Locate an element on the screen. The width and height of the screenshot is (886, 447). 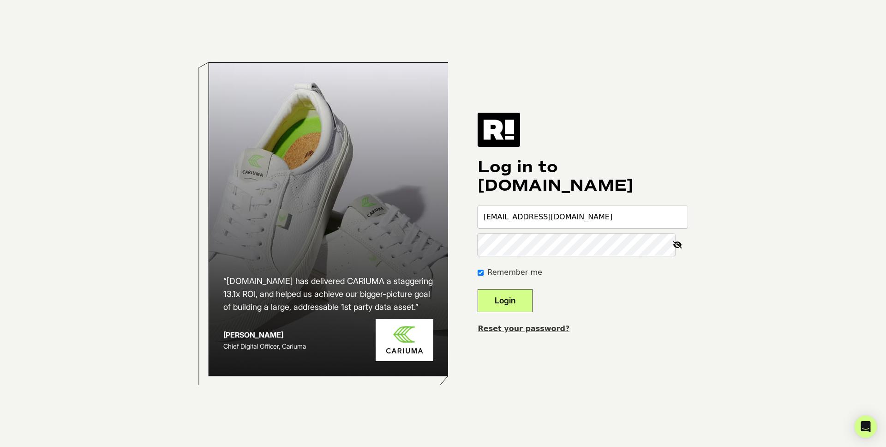
button: Login is located at coordinates (505, 300).